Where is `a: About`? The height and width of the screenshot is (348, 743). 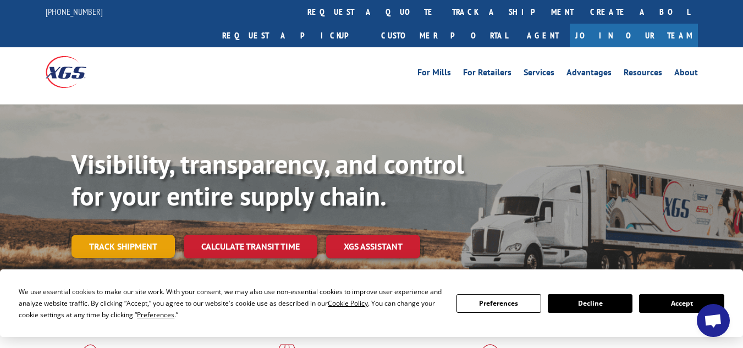
a: About is located at coordinates (686, 74).